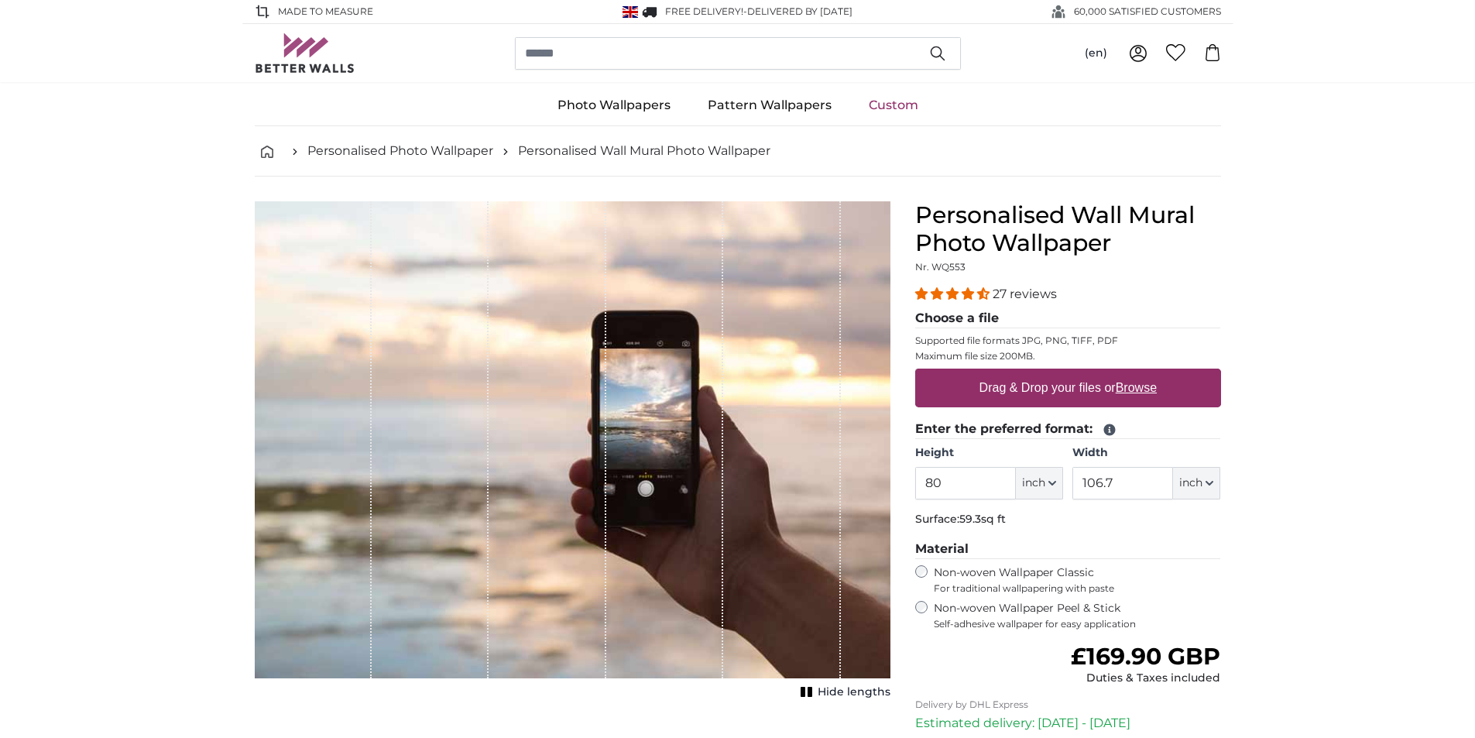 Image resolution: width=1475 pixels, height=738 pixels. I want to click on button: (en), so click(1096, 53).